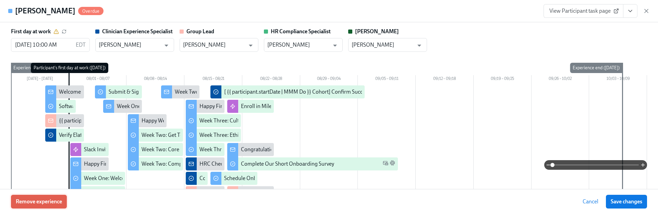 The width and height of the screenshot is (658, 214). What do you see at coordinates (39, 202) in the screenshot?
I see `button: Remove experience` at bounding box center [39, 202].